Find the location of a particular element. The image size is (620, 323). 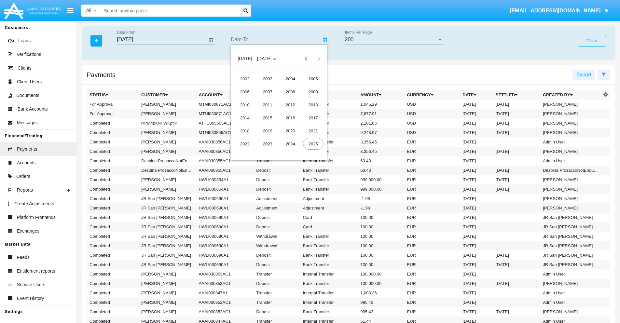

td: 2010 is located at coordinates (245, 105).